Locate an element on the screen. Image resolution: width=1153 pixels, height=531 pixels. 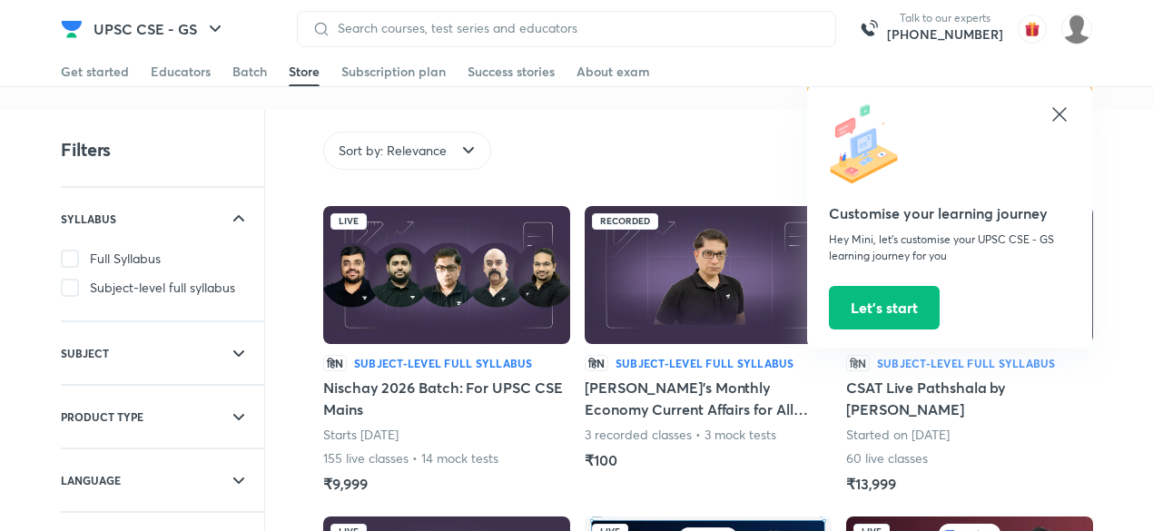
input: Search courses, test series and educators is located at coordinates (575, 28).